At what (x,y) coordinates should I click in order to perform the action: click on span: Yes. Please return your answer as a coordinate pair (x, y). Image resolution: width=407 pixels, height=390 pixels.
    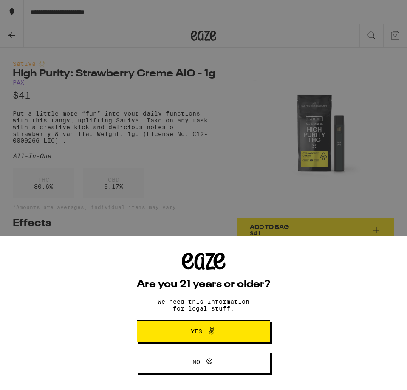
    Looking at the image, I should click on (196, 332).